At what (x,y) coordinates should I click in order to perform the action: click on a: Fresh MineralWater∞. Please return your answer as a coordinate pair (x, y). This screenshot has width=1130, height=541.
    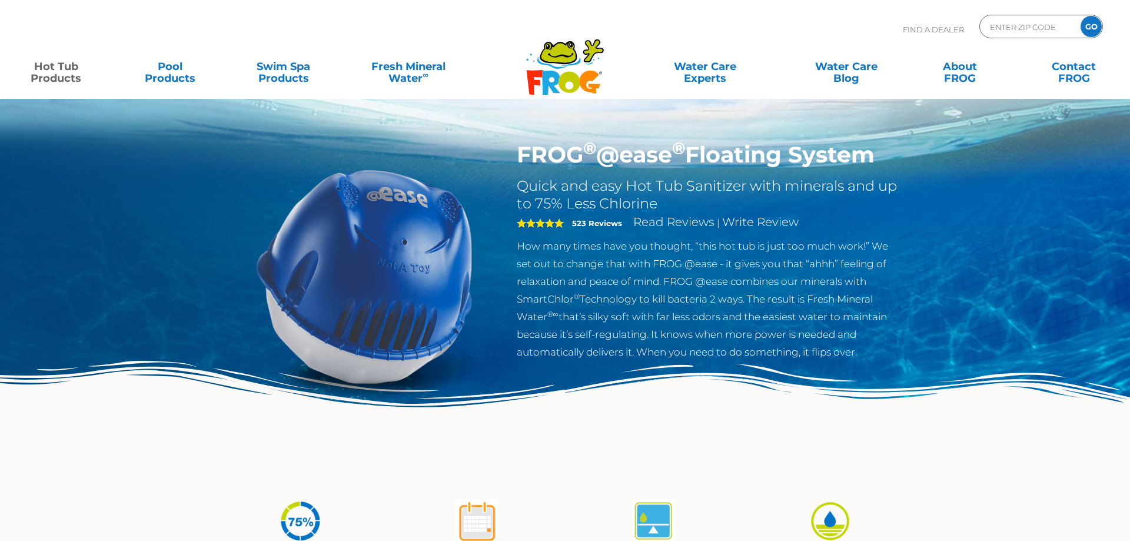
    Looking at the image, I should click on (408, 66).